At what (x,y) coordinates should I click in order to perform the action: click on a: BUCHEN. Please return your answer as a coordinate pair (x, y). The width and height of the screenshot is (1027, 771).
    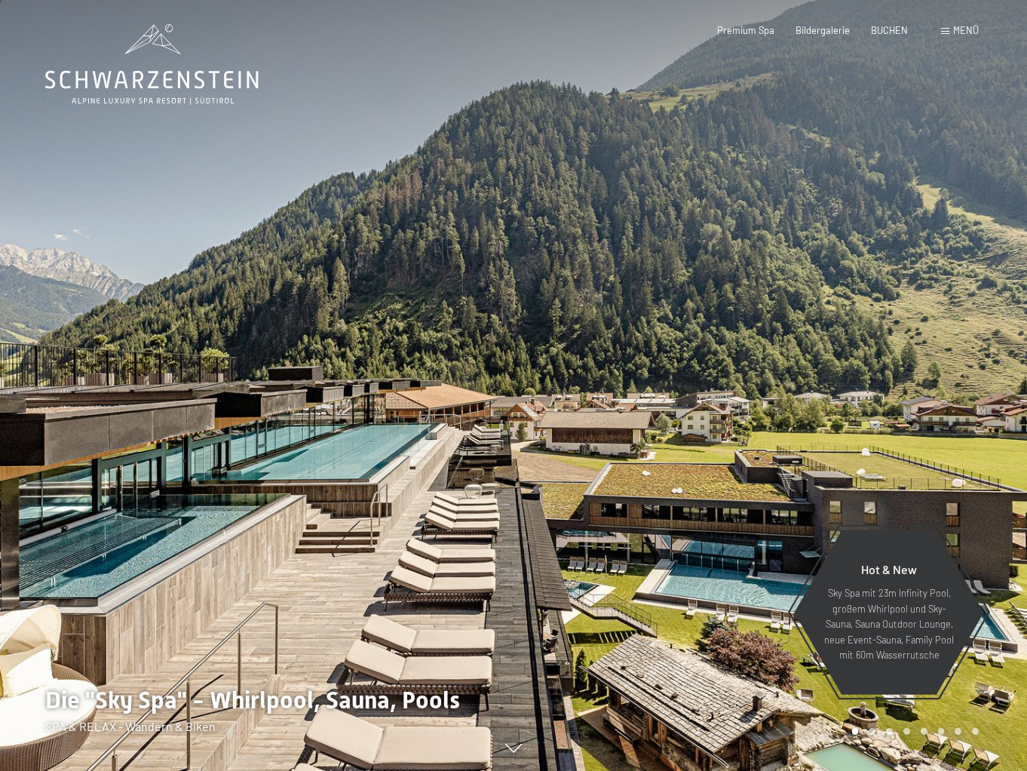
    Looking at the image, I should click on (889, 30).